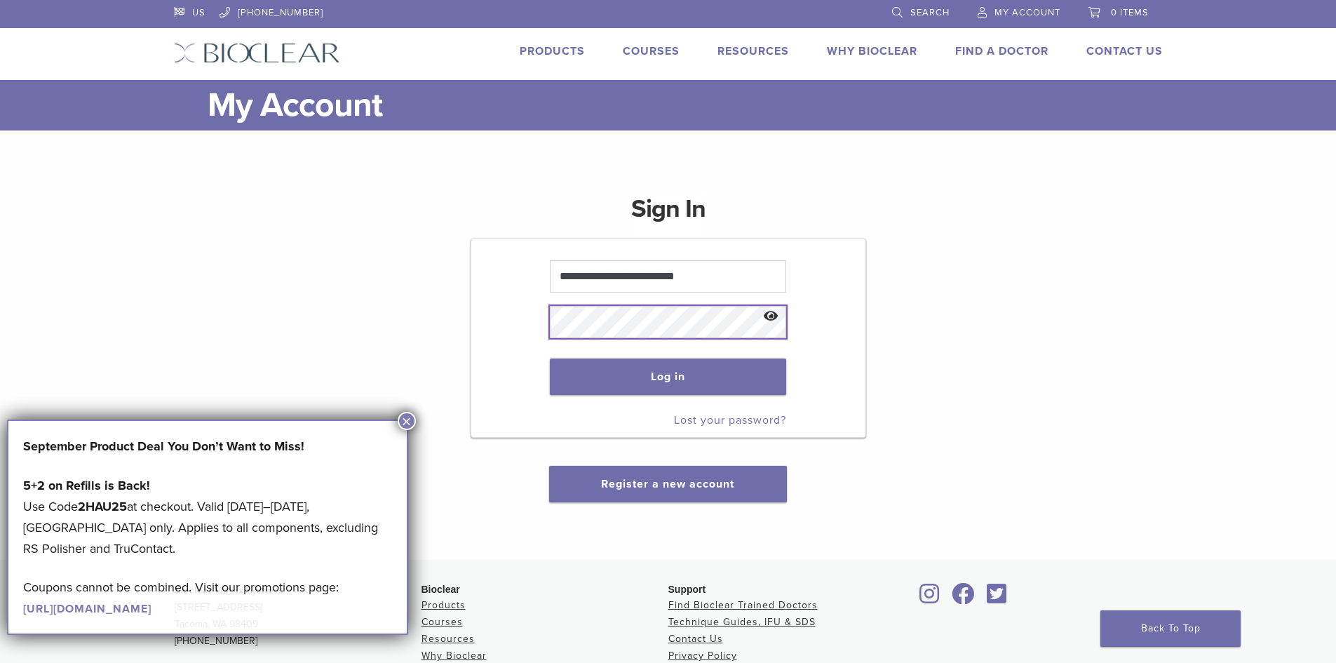 This screenshot has height=663, width=1336. I want to click on img: Bioclear, so click(257, 53).